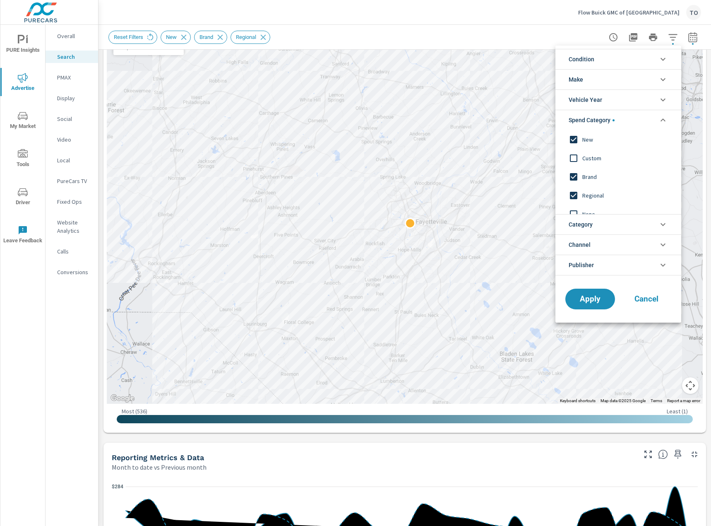 The image size is (711, 526). What do you see at coordinates (586, 100) in the screenshot?
I see `span: Vehicle Year` at bounding box center [586, 100].